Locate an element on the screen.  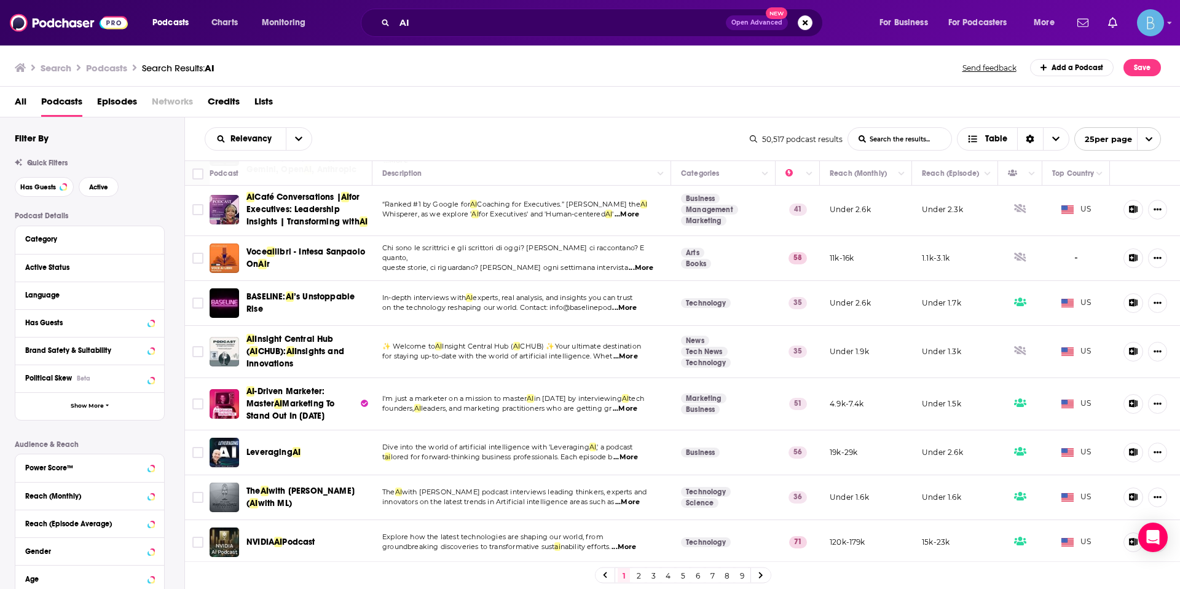
span: All is located at coordinates (20, 104).